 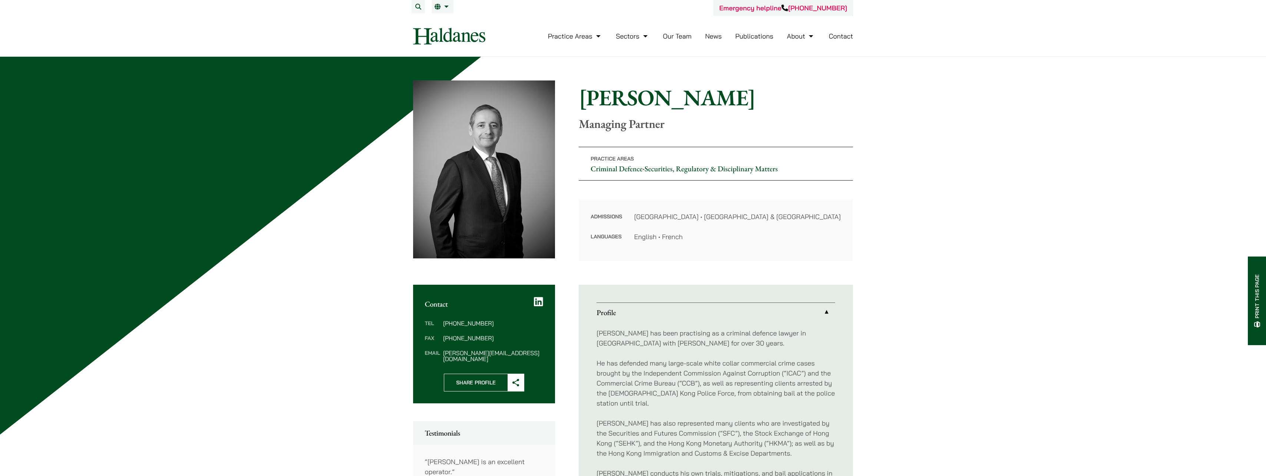 I want to click on span: Practice Areas, so click(x=612, y=159).